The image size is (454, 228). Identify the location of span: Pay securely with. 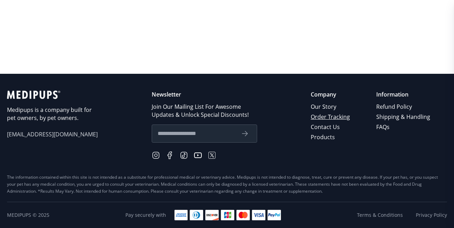
(146, 215).